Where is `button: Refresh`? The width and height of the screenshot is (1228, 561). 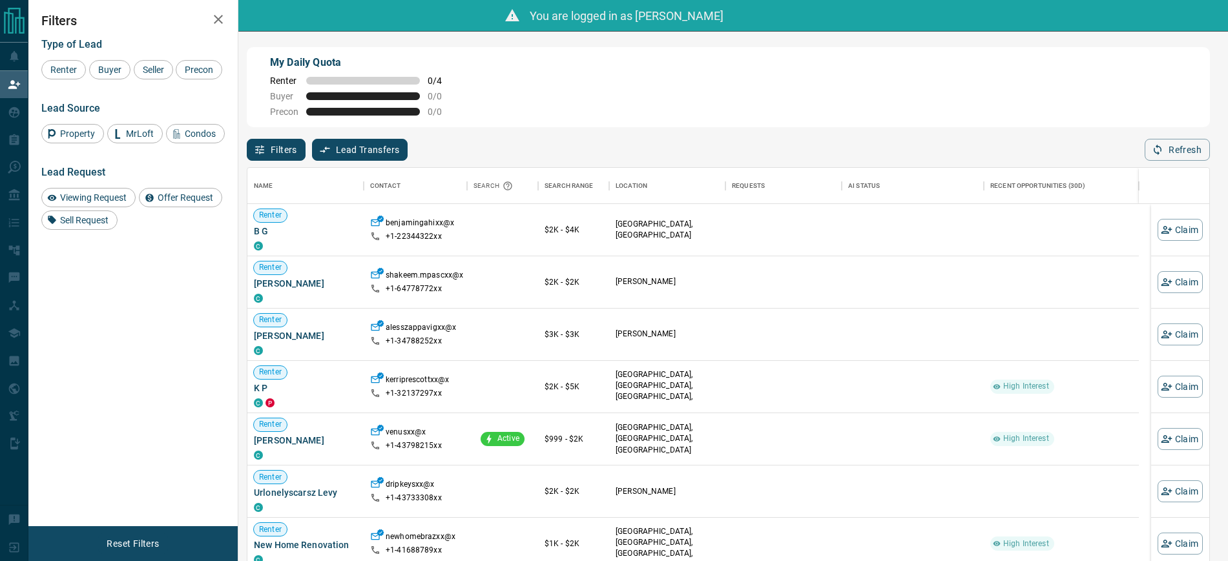 button: Refresh is located at coordinates (1177, 150).